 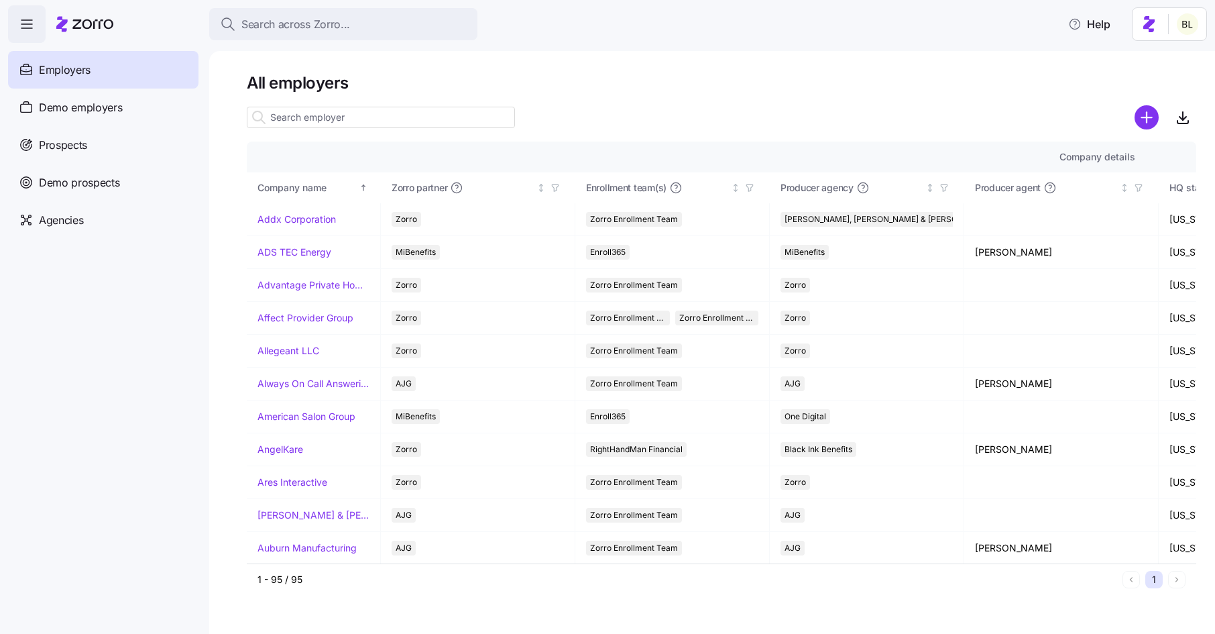 What do you see at coordinates (1177, 579) in the screenshot?
I see `button: Next page` at bounding box center [1177, 579].